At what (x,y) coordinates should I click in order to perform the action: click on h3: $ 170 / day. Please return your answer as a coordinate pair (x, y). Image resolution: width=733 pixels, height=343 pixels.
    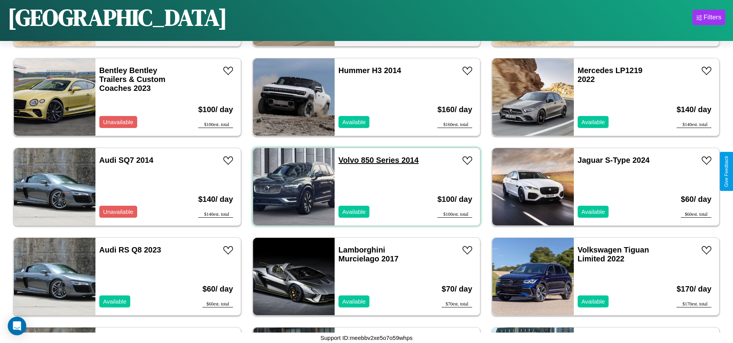
    Looking at the image, I should click on (694, 289).